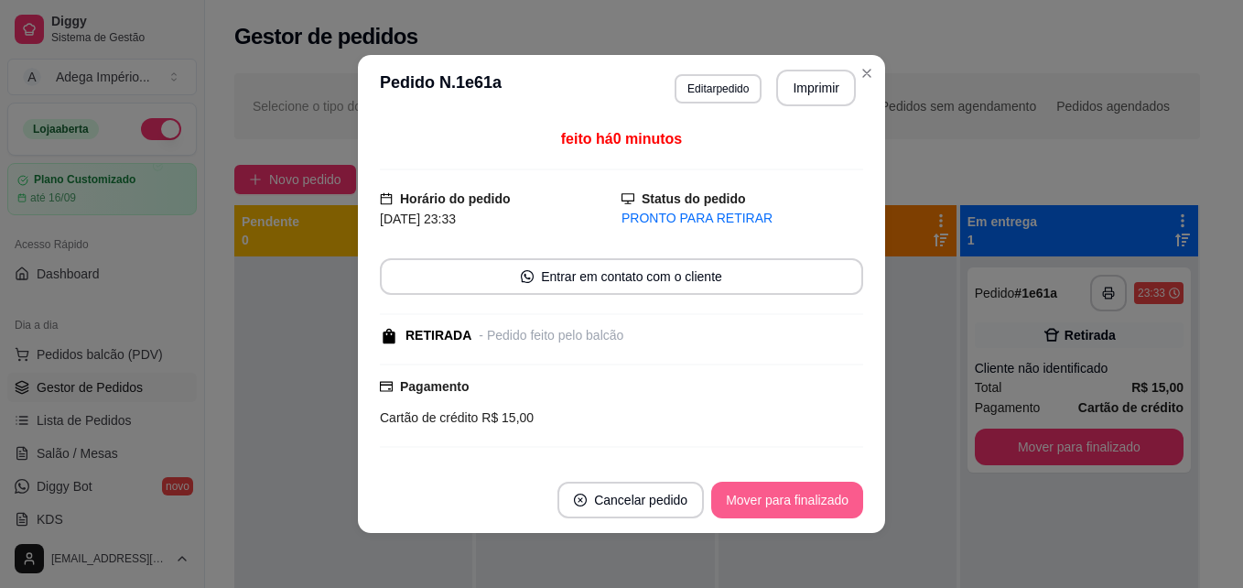  What do you see at coordinates (622, 138) in the screenshot?
I see `span: feito há 0 minutos` at bounding box center [622, 138].